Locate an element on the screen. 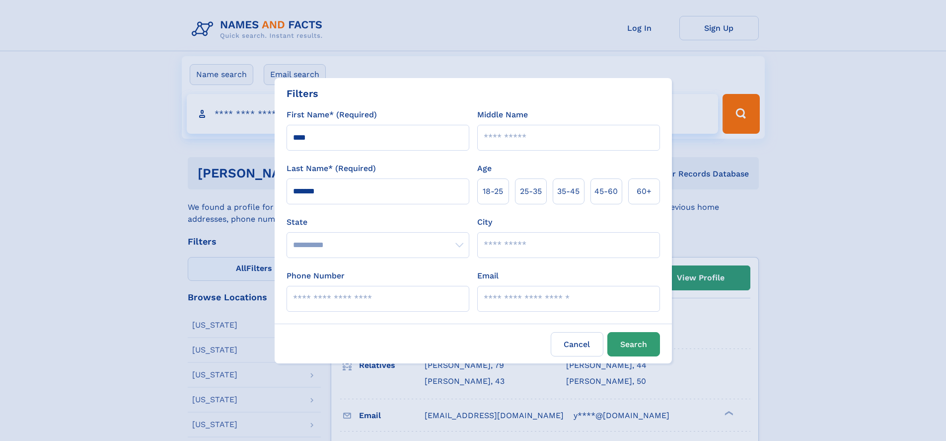  label: First Name* (Required) is located at coordinates (332, 115).